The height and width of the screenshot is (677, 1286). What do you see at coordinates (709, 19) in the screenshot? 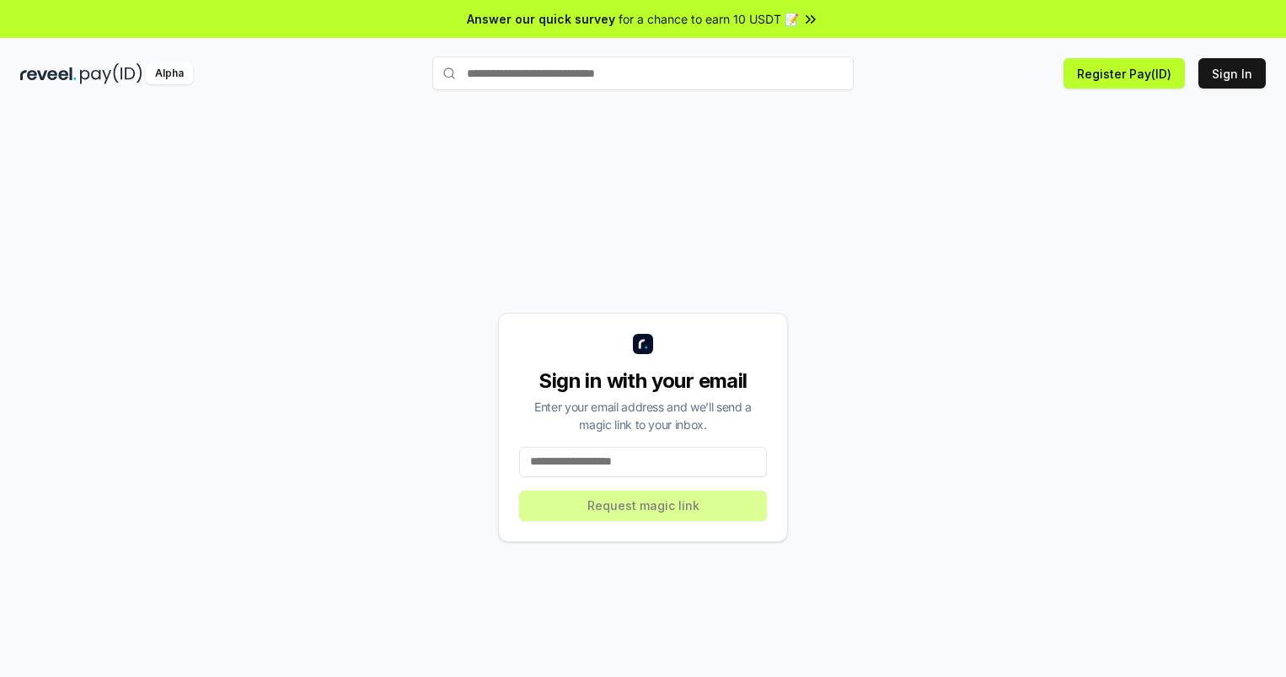
I see `span: for a chance to earn 10 USDT 📝` at bounding box center [709, 19].